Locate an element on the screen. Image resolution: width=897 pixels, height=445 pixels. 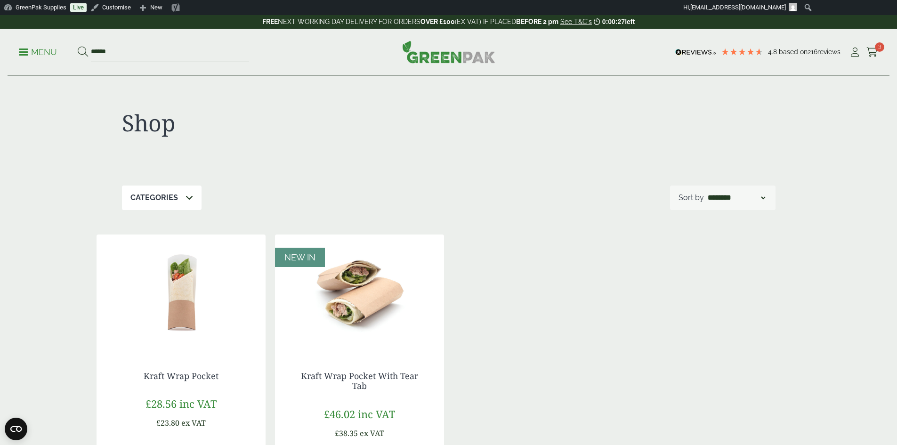
a: 5430063C Kraft Tortilla Wrap Pocket TS1 with Wrap is located at coordinates (181, 293).